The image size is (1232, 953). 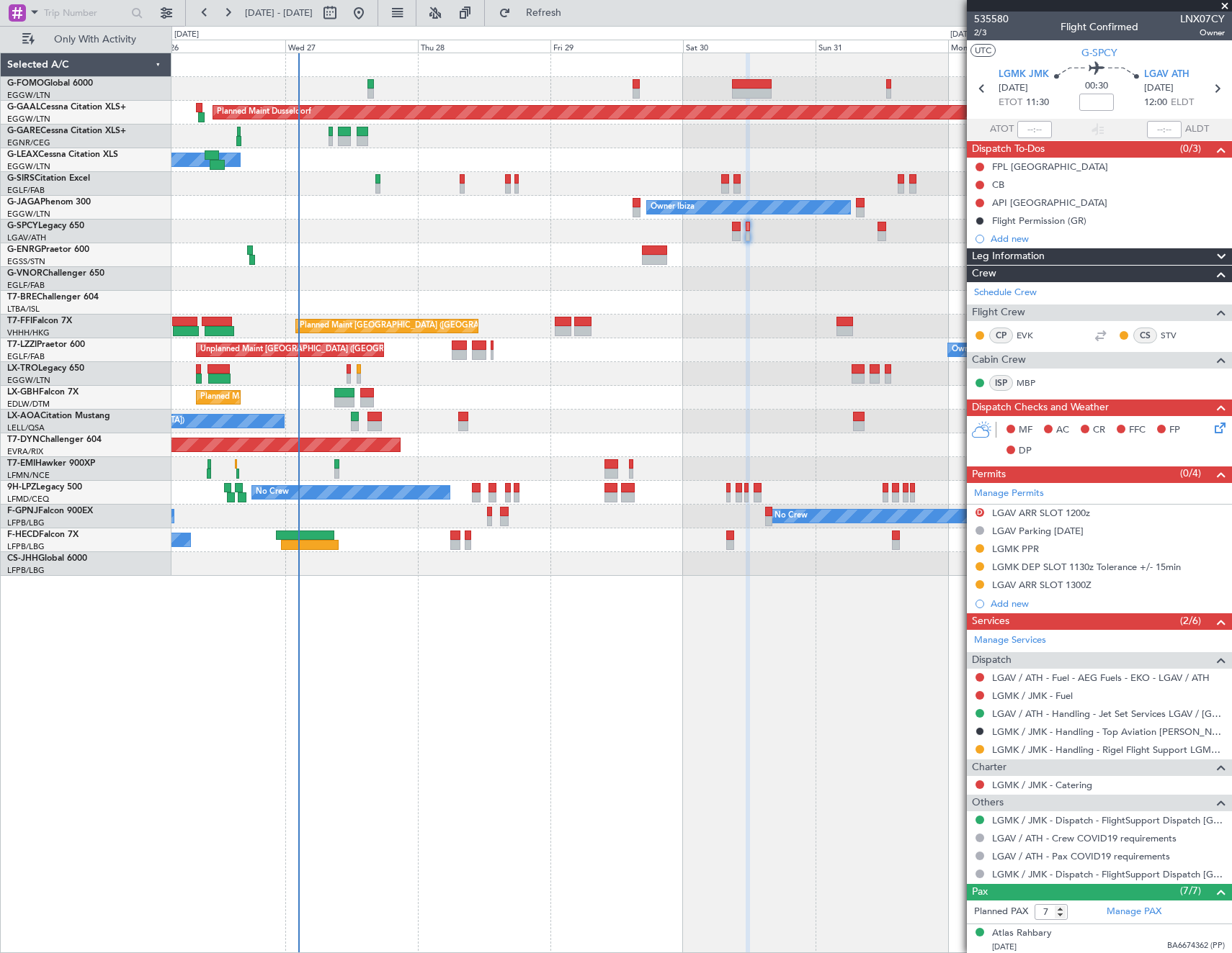 I want to click on div: Add new, so click(x=1107, y=603).